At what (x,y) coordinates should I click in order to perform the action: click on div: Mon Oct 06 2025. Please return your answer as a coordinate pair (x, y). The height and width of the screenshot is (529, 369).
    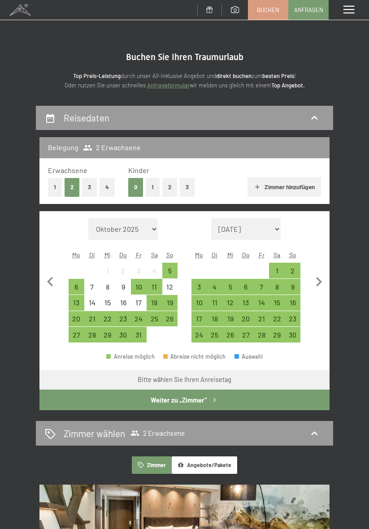
    Looking at the image, I should click on (76, 287).